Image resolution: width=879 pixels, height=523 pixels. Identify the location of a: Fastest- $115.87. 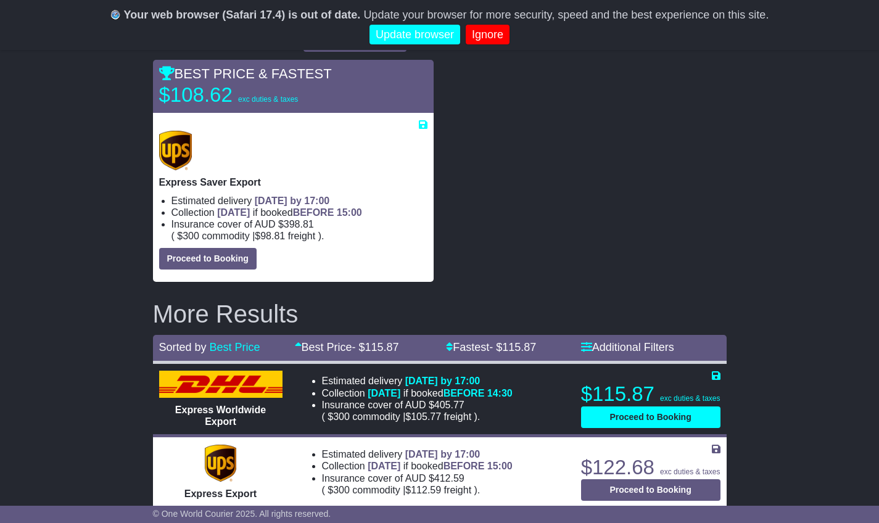
(491, 347).